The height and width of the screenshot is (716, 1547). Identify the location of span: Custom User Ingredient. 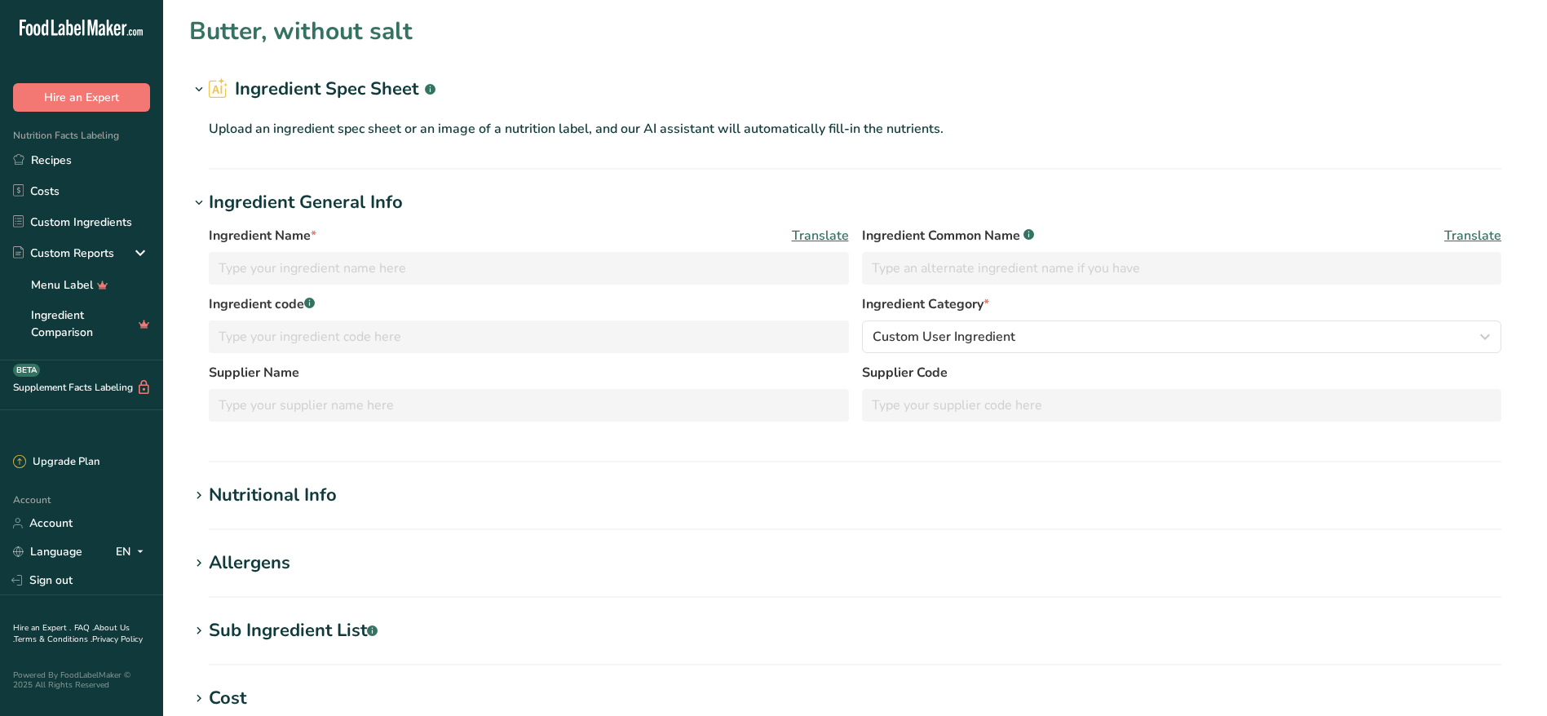
(943, 337).